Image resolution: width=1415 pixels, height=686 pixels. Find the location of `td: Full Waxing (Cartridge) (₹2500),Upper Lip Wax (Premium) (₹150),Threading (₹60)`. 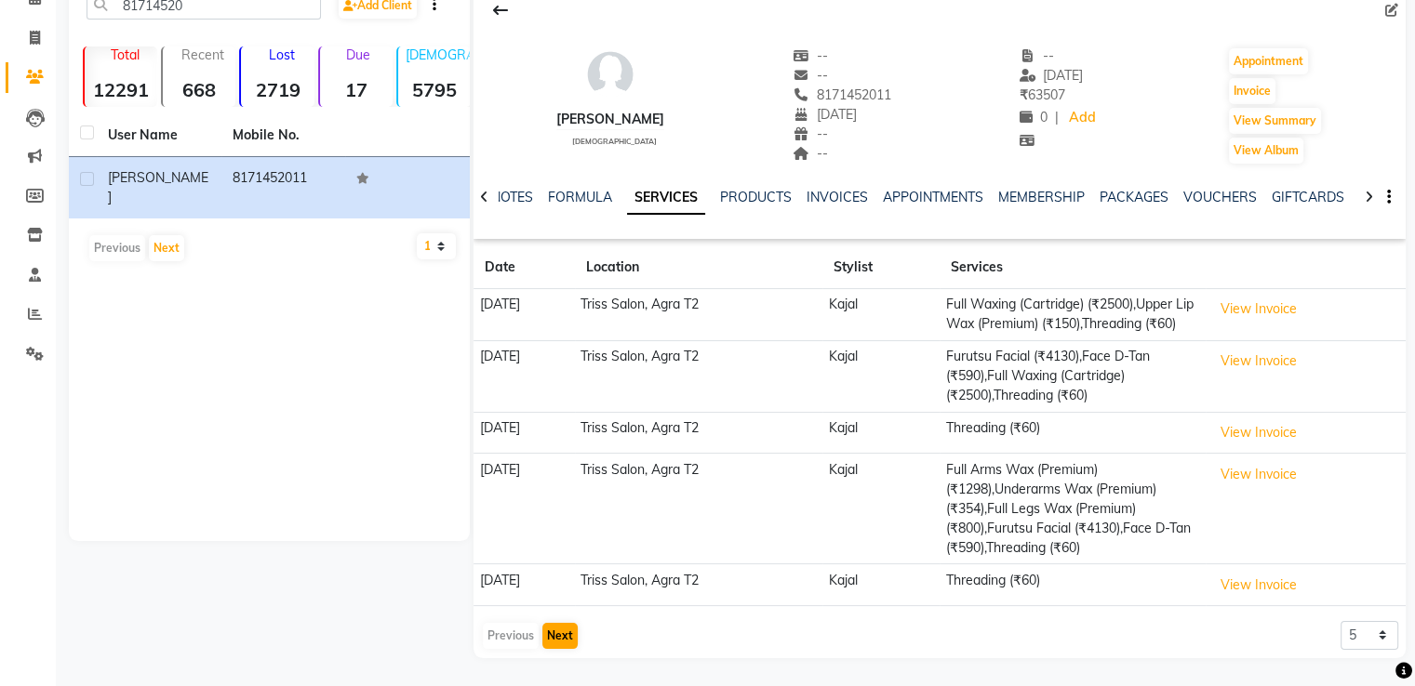

td: Full Waxing (Cartridge) (₹2500),Upper Lip Wax (Premium) (₹150),Threading (₹60) is located at coordinates (1073, 315).